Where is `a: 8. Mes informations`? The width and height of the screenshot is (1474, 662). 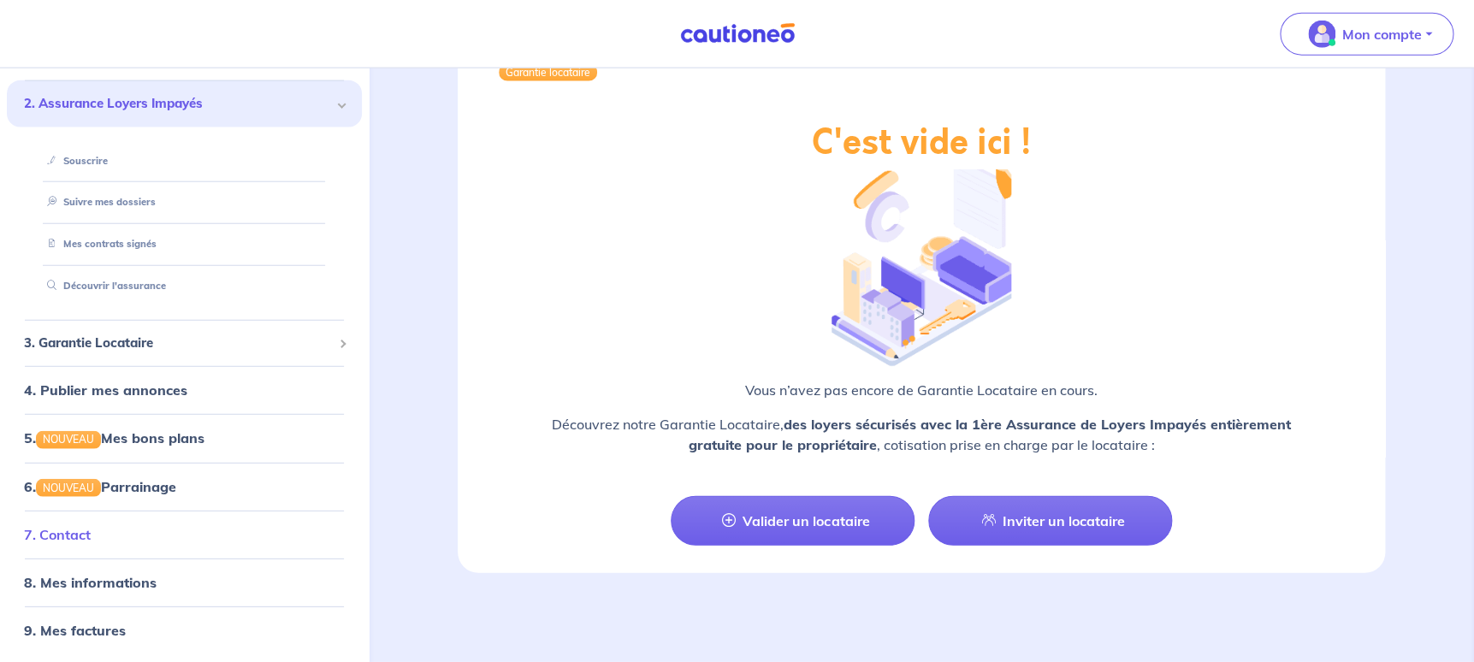
a: 8. Mes informations is located at coordinates (90, 582).